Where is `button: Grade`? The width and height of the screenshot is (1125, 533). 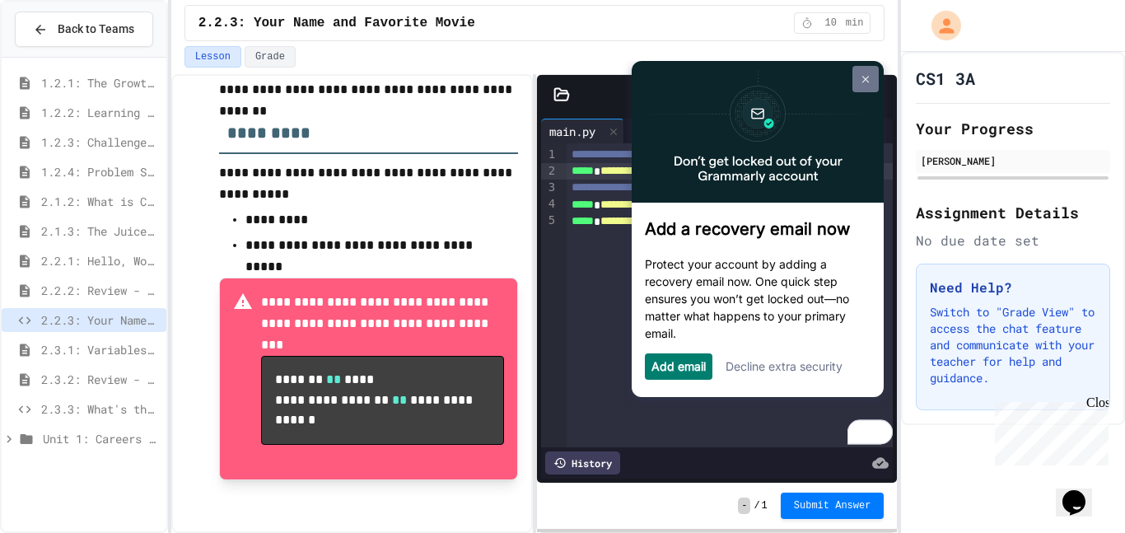
button: Grade is located at coordinates (270, 57).